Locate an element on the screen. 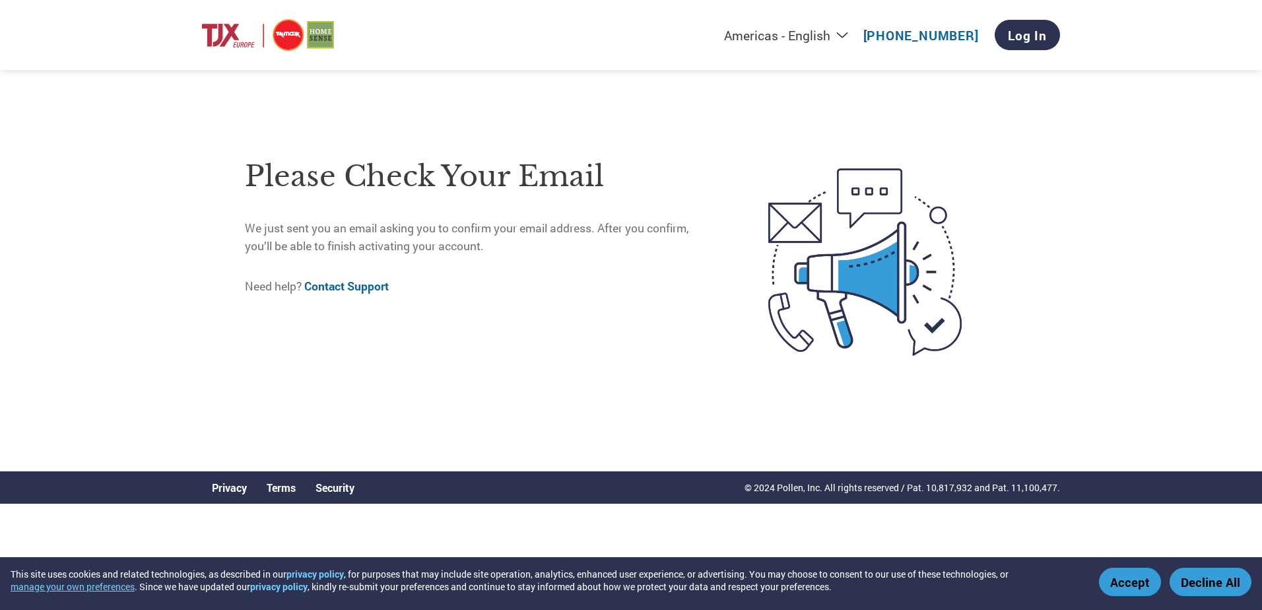 This screenshot has height=610, width=1262. p: © 2024 Pollen, Inc. All rights reserved / Pat. 10,817,932 and Pat. 11,100,477. is located at coordinates (902, 487).